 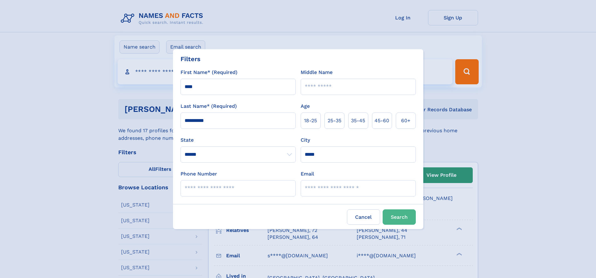 What do you see at coordinates (209, 106) in the screenshot?
I see `label: Last Name* (Required)` at bounding box center [209, 106].